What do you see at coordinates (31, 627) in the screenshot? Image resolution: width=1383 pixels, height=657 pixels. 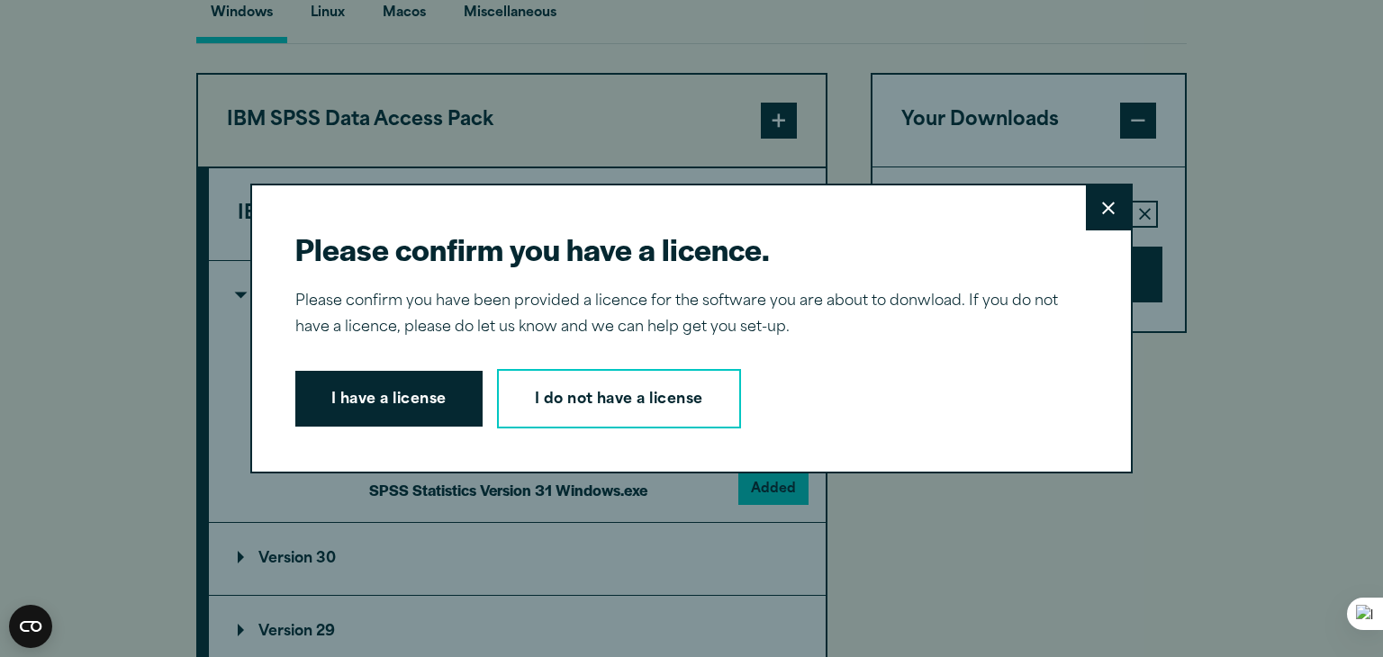 I see `svg: CookieBot Widget Icon` at bounding box center [31, 627].